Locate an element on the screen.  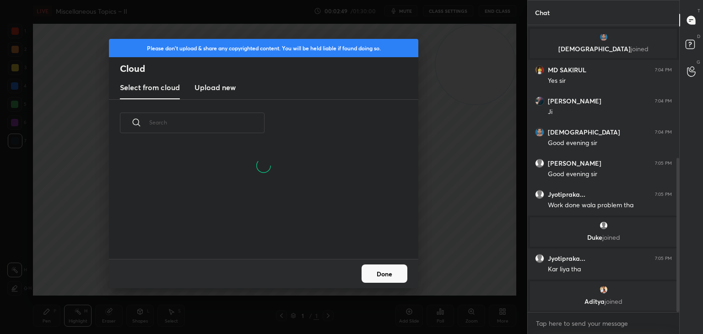
div: Yes sir is located at coordinates (610, 81).